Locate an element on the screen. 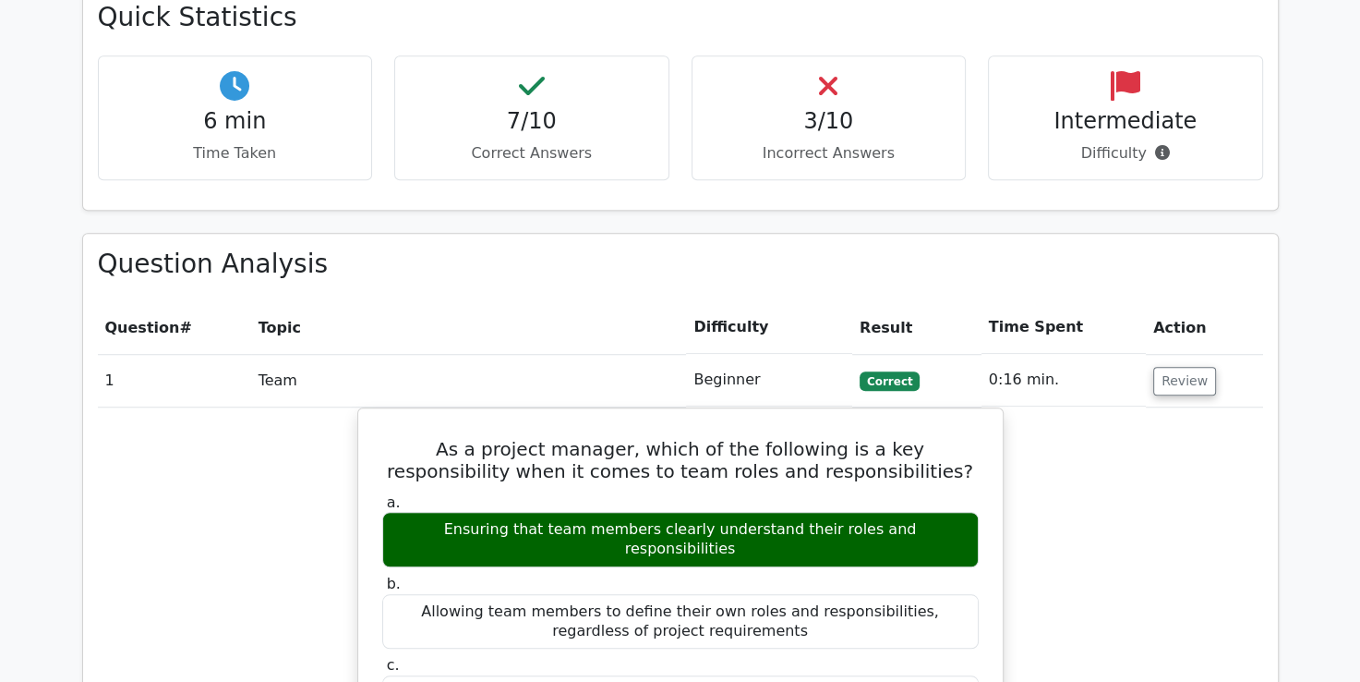 This screenshot has width=1360, height=682. h5: As a project manager, which of the following is a key responsibility when it comes to team roles ... is located at coordinates (681, 460).